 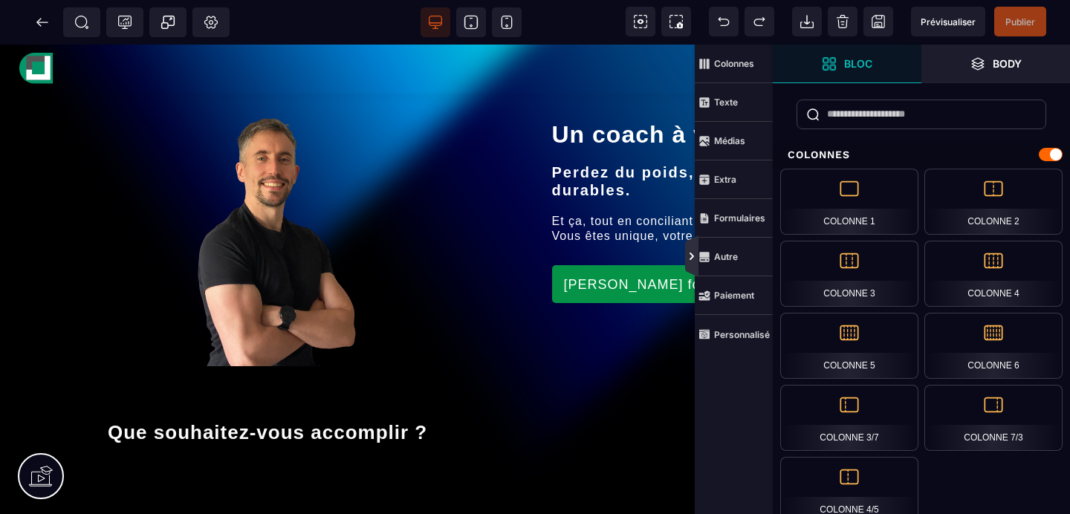 What do you see at coordinates (847, 64) in the screenshot?
I see `span: Ouvrir les blocs` at bounding box center [847, 64].